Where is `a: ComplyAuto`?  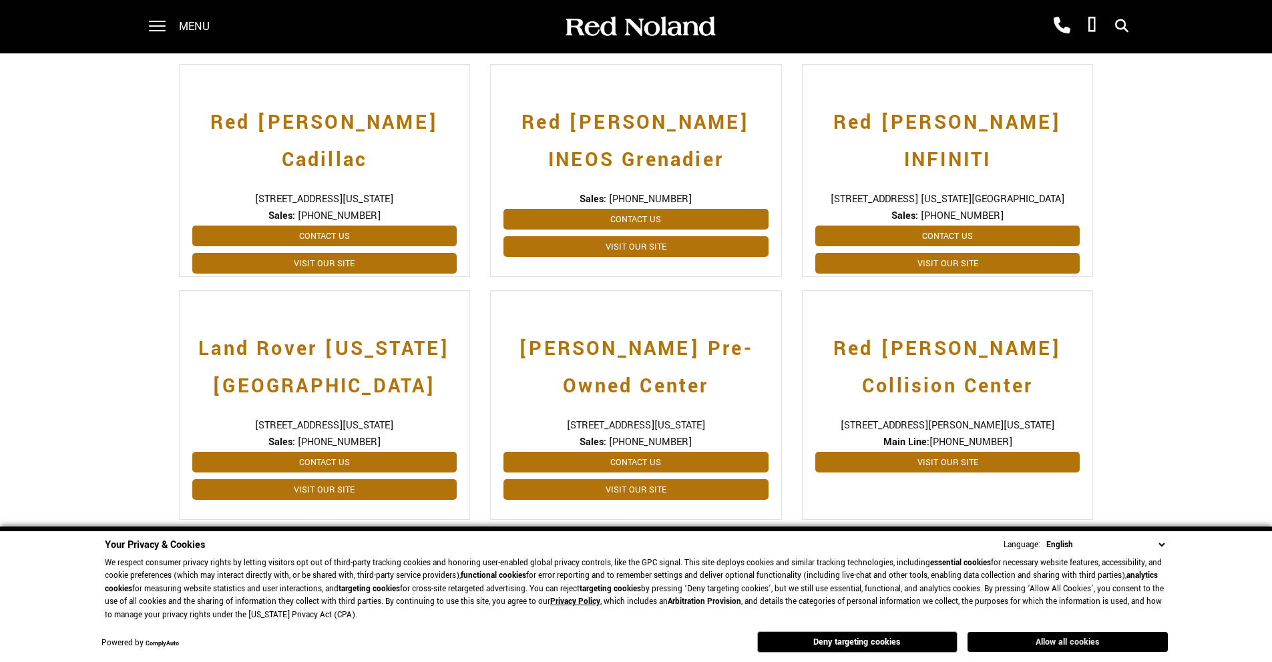
a: ComplyAuto is located at coordinates (162, 644).